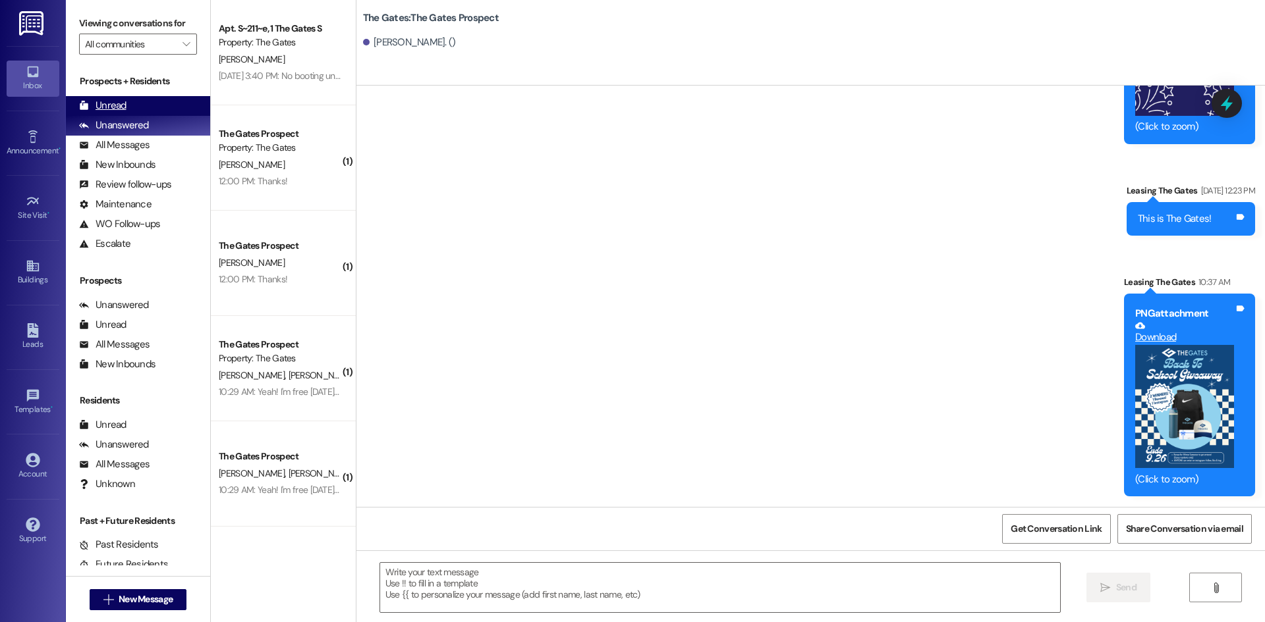 The width and height of the screenshot is (1265, 622). I want to click on div: WO Follow-ups, so click(119, 224).